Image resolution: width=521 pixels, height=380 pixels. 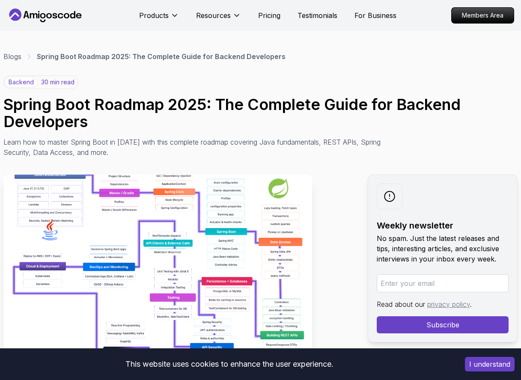 I want to click on a: Members Area, so click(x=482, y=15).